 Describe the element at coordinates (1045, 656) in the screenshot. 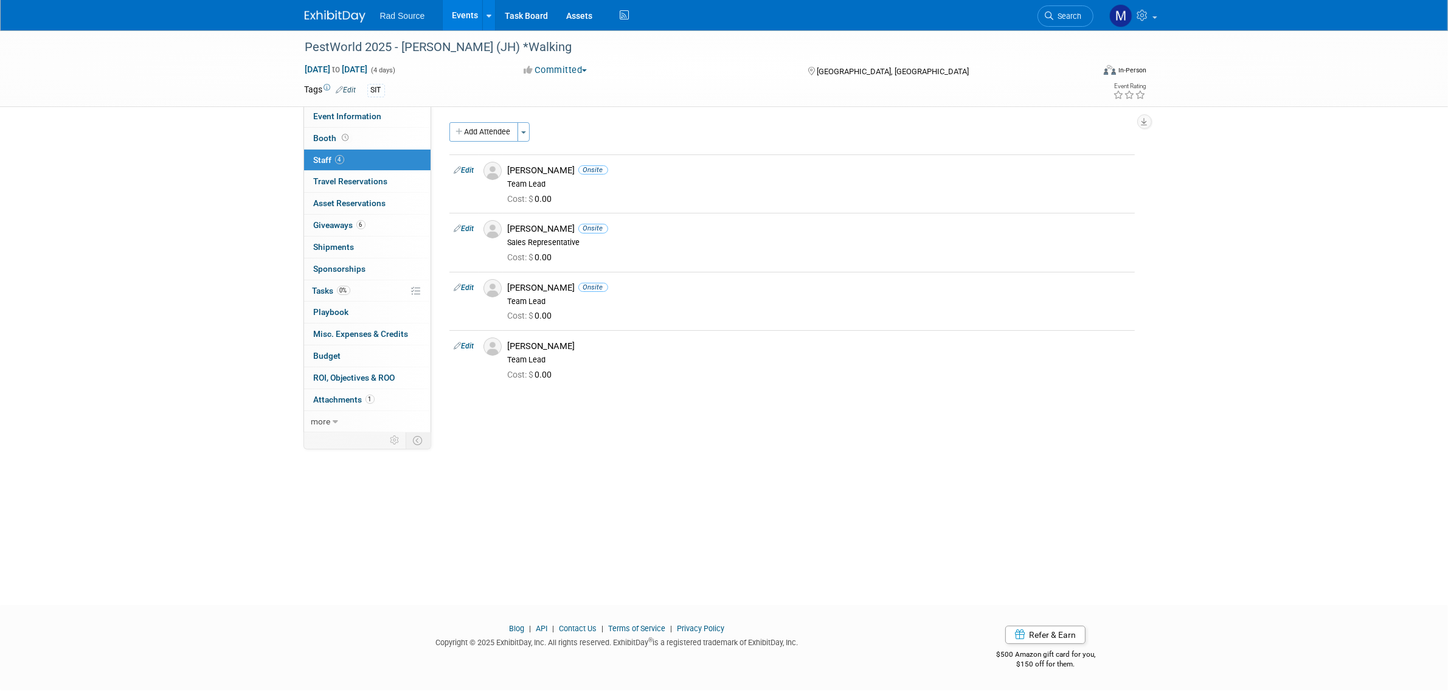

I see `div: $500 Amazon gift card for you,` at that location.